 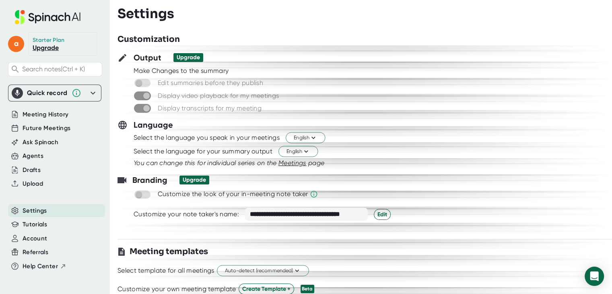 What do you see at coordinates (40, 142) in the screenshot?
I see `span: Ask Spinach` at bounding box center [40, 142].